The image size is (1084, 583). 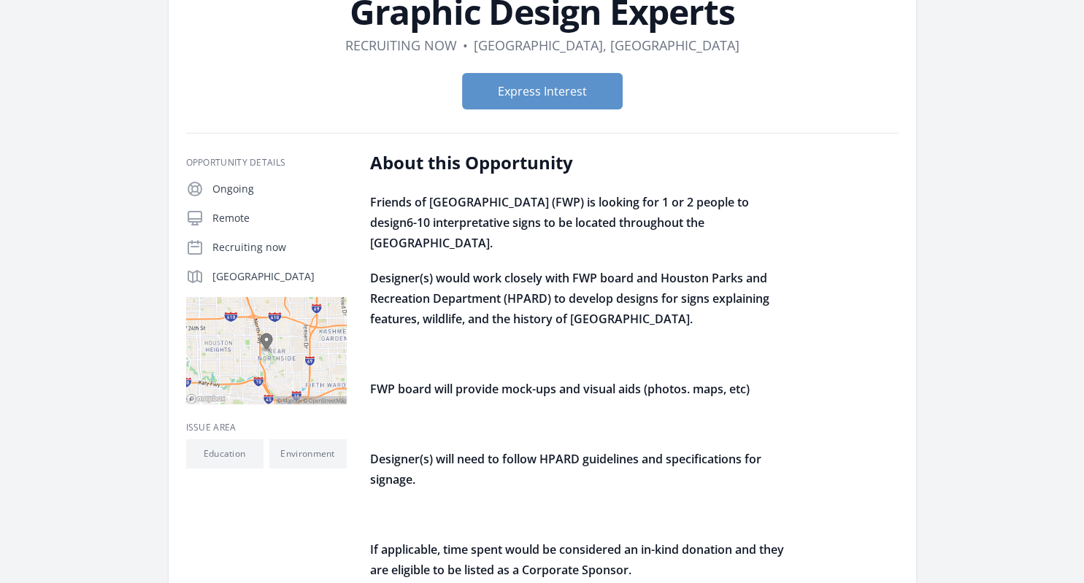 What do you see at coordinates (577, 560) in the screenshot?
I see `span: If applicable, time spent would be considered an in-kind donation and they are eligible to be lis...` at bounding box center [577, 560].